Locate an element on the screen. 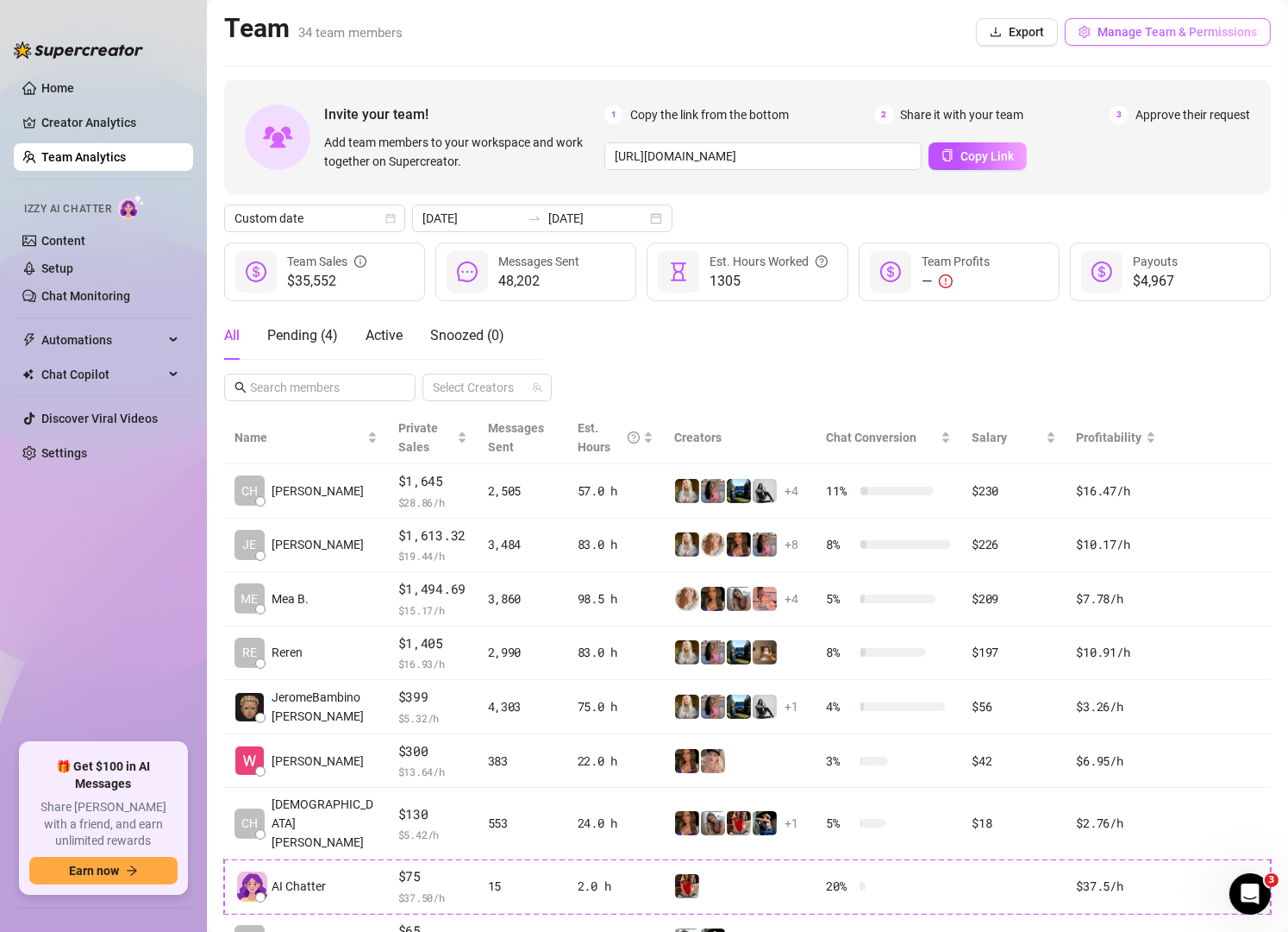  div: 553 is located at coordinates (522, 823).